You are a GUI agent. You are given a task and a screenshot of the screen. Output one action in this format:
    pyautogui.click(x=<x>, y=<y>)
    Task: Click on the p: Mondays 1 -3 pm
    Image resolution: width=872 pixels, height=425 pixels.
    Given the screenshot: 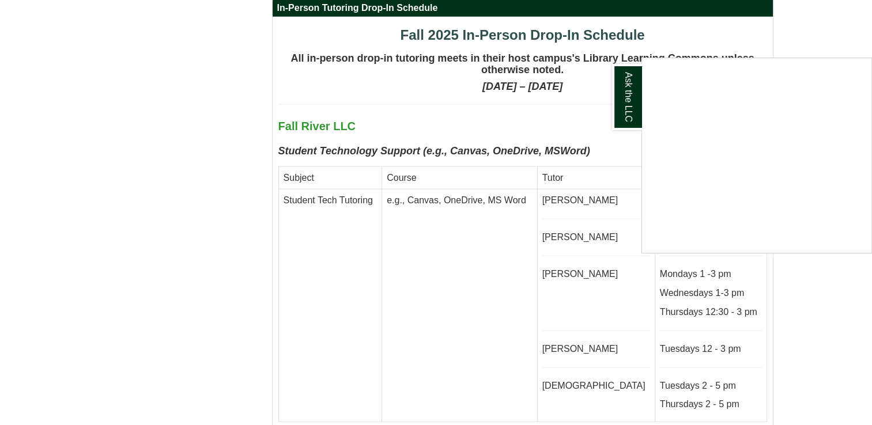 What is the action you would take?
    pyautogui.click(x=711, y=274)
    